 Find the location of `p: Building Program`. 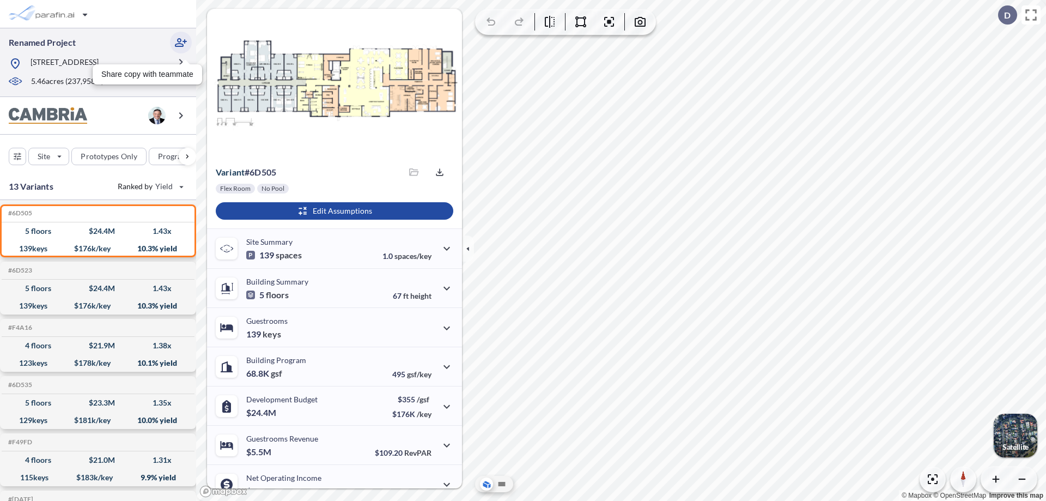

p: Building Program is located at coordinates (276, 360).